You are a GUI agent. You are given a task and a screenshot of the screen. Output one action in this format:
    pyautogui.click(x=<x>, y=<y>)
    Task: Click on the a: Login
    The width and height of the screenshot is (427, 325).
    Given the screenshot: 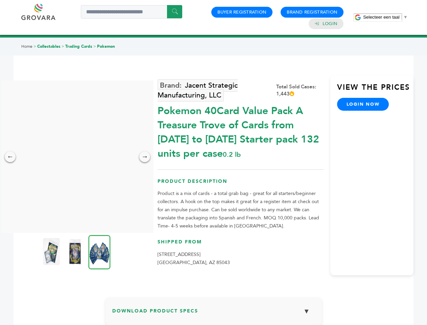 What is the action you would take?
    pyautogui.click(x=330, y=24)
    